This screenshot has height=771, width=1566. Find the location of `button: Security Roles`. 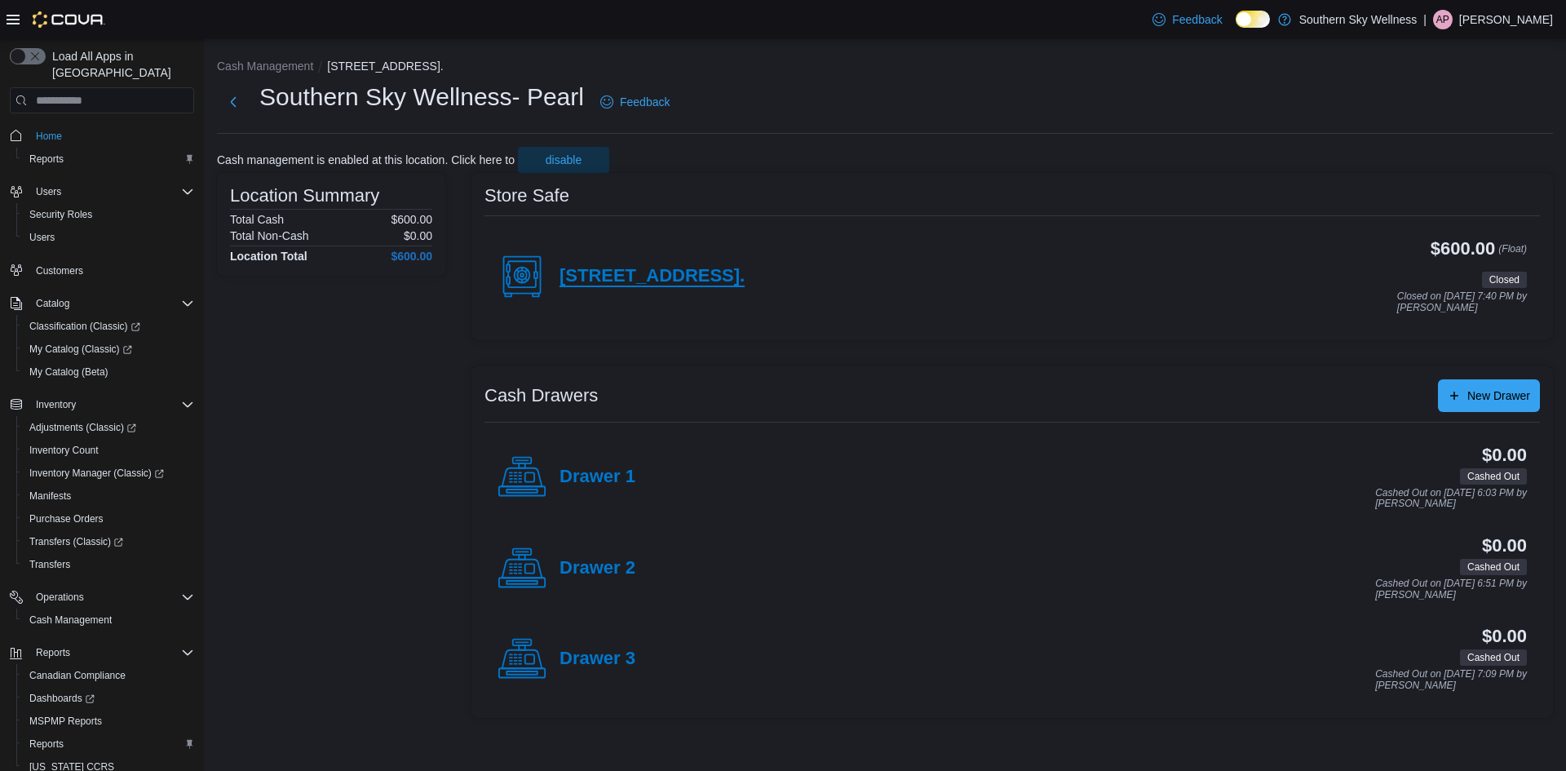

button: Security Roles is located at coordinates (108, 214).